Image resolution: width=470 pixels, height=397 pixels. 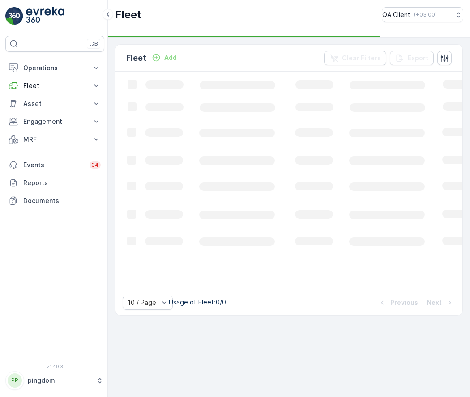 I want to click on img: logo_light-DOdMpM7g.png, so click(x=45, y=16).